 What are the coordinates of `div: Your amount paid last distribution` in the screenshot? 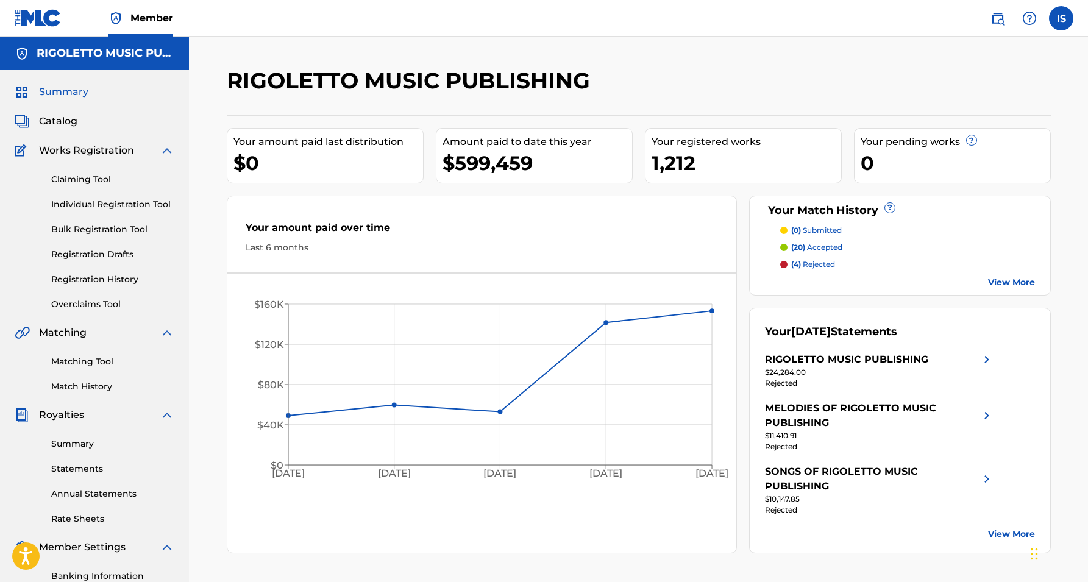 It's located at (328, 142).